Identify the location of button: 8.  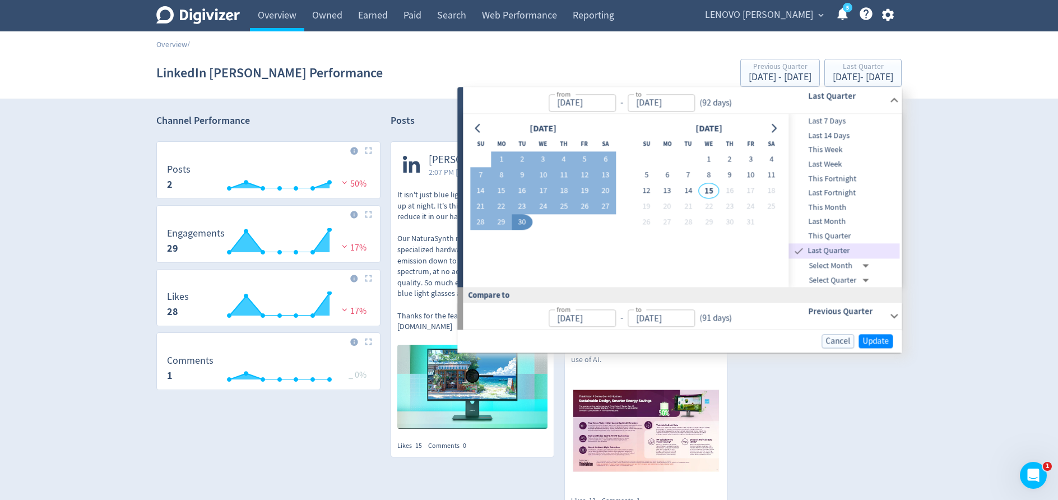
(709, 175).